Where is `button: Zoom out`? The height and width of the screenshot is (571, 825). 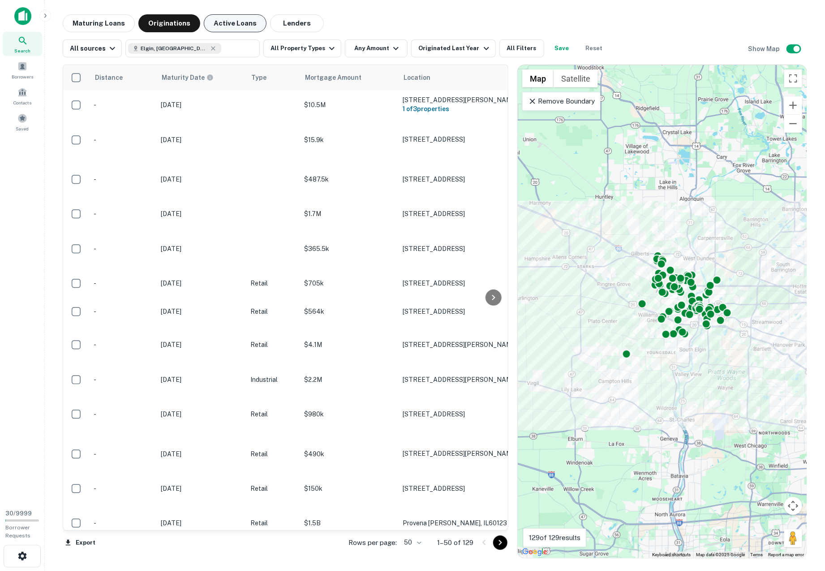
button: Zoom out is located at coordinates (793, 124).